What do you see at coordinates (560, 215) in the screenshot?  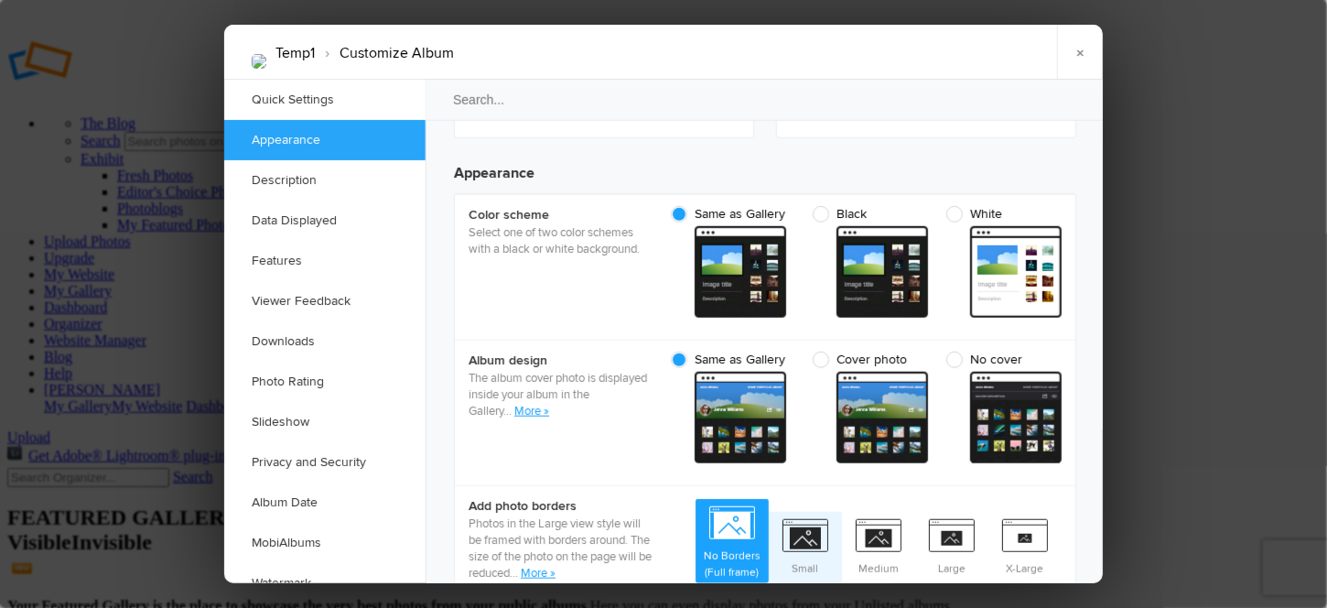 I see `b: Color scheme` at bounding box center [560, 215].